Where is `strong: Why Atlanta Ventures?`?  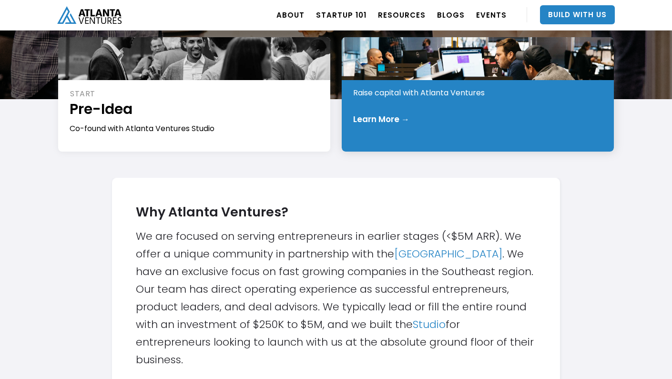
strong: Why Atlanta Ventures? is located at coordinates (212, 212).